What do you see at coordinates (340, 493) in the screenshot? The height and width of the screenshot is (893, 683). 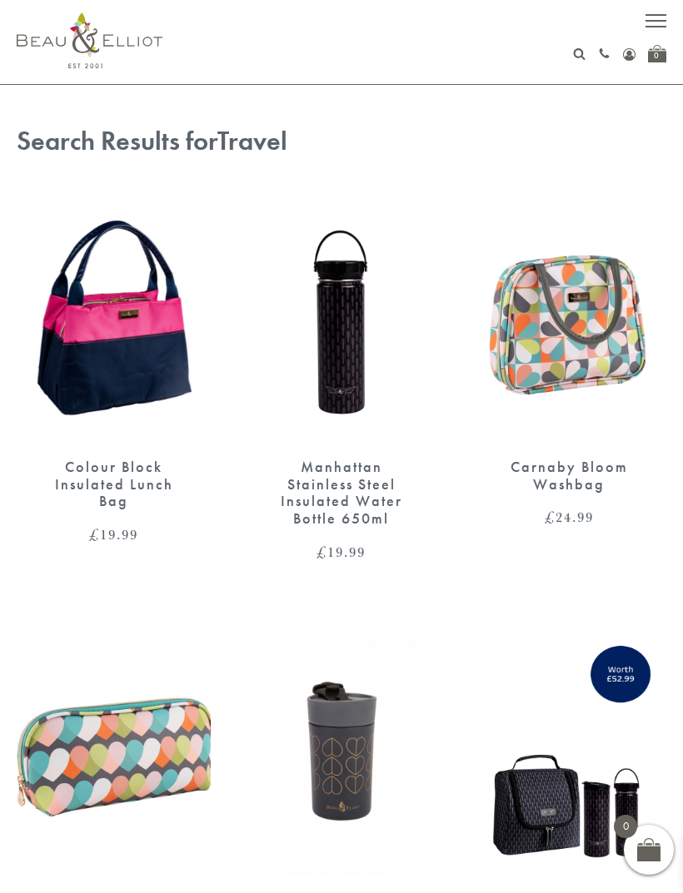 I see `div: Manhattan Stainless Steel Insulated Water Bottle 650ml` at bounding box center [340, 493].